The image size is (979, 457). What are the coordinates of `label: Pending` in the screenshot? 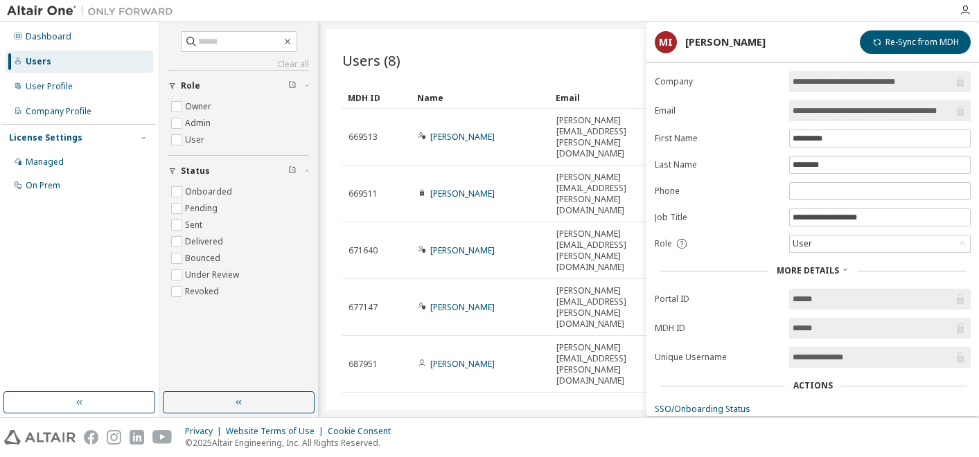 It's located at (202, 208).